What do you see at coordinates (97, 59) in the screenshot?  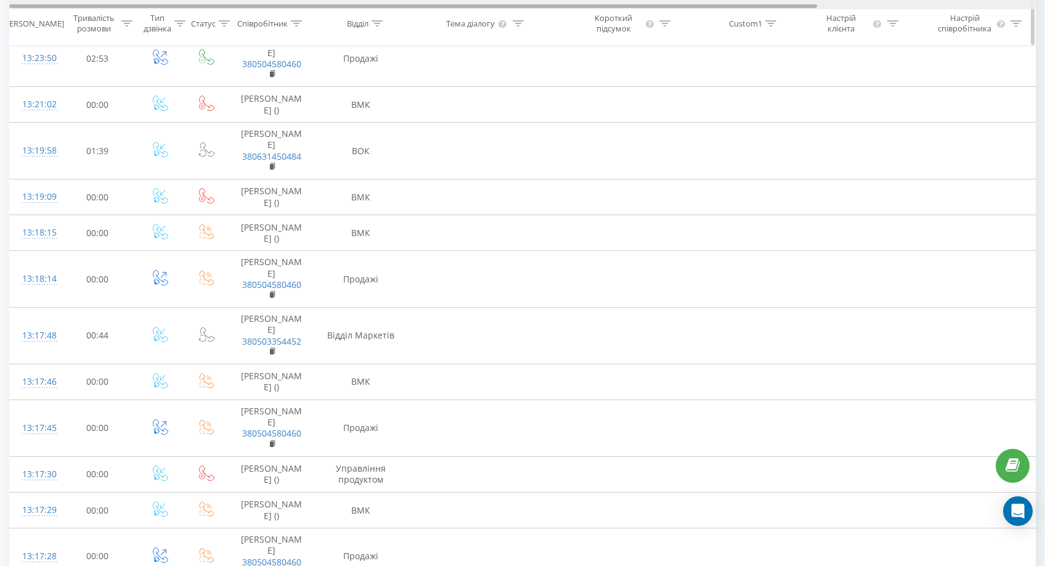 I see `td: 02:53` at bounding box center [97, 59].